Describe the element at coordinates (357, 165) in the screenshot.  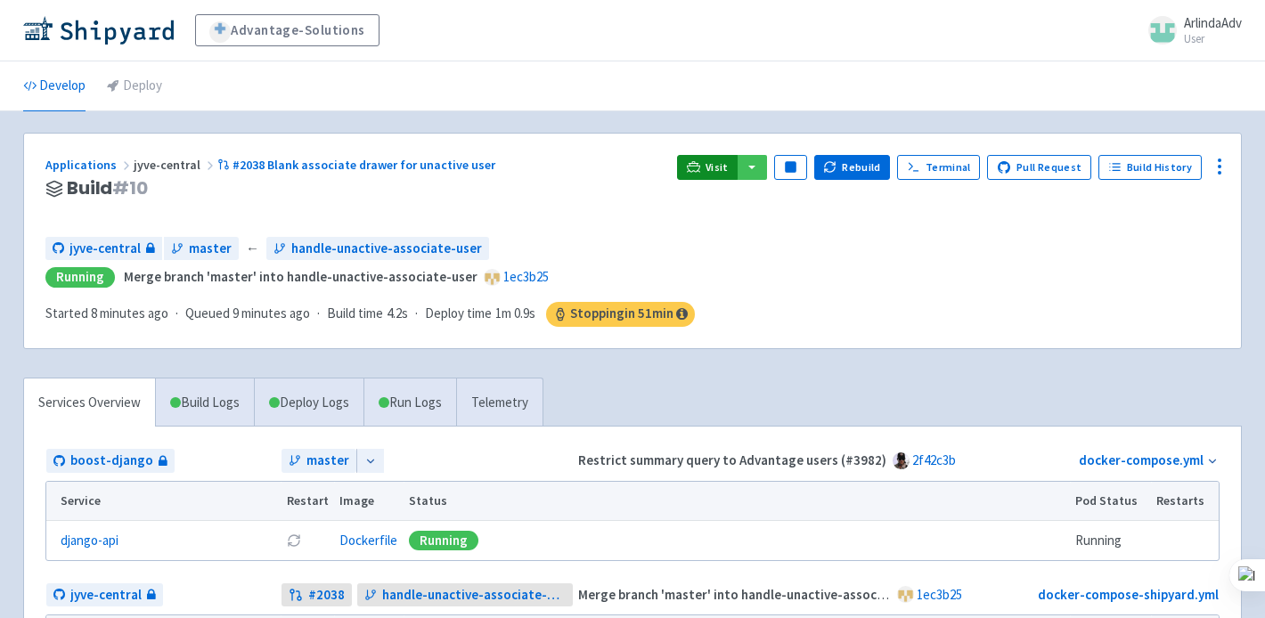
I see `a: #2038 Blank associate drawer for unactive user` at that location.